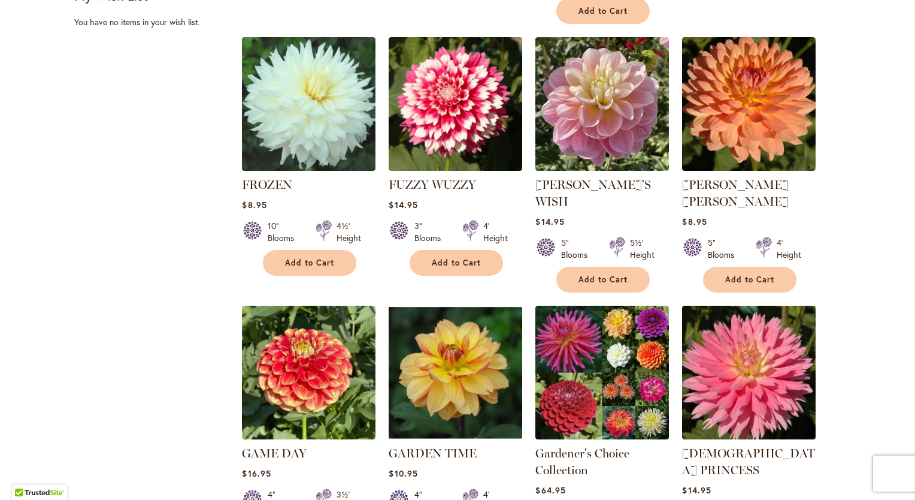 Image resolution: width=915 pixels, height=500 pixels. Describe the element at coordinates (550, 489) in the screenshot. I see `span: $64.95` at that location.